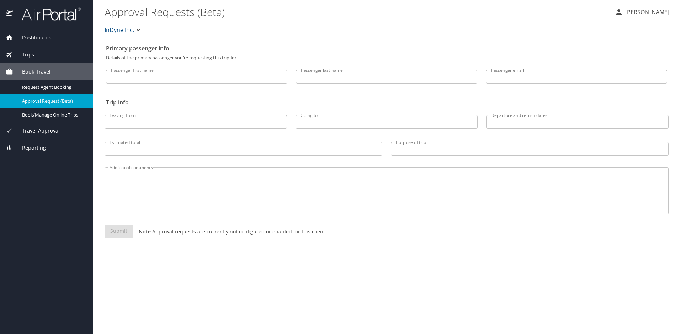  Describe the element at coordinates (53, 115) in the screenshot. I see `span: Book/Manage Online Trips` at that location.